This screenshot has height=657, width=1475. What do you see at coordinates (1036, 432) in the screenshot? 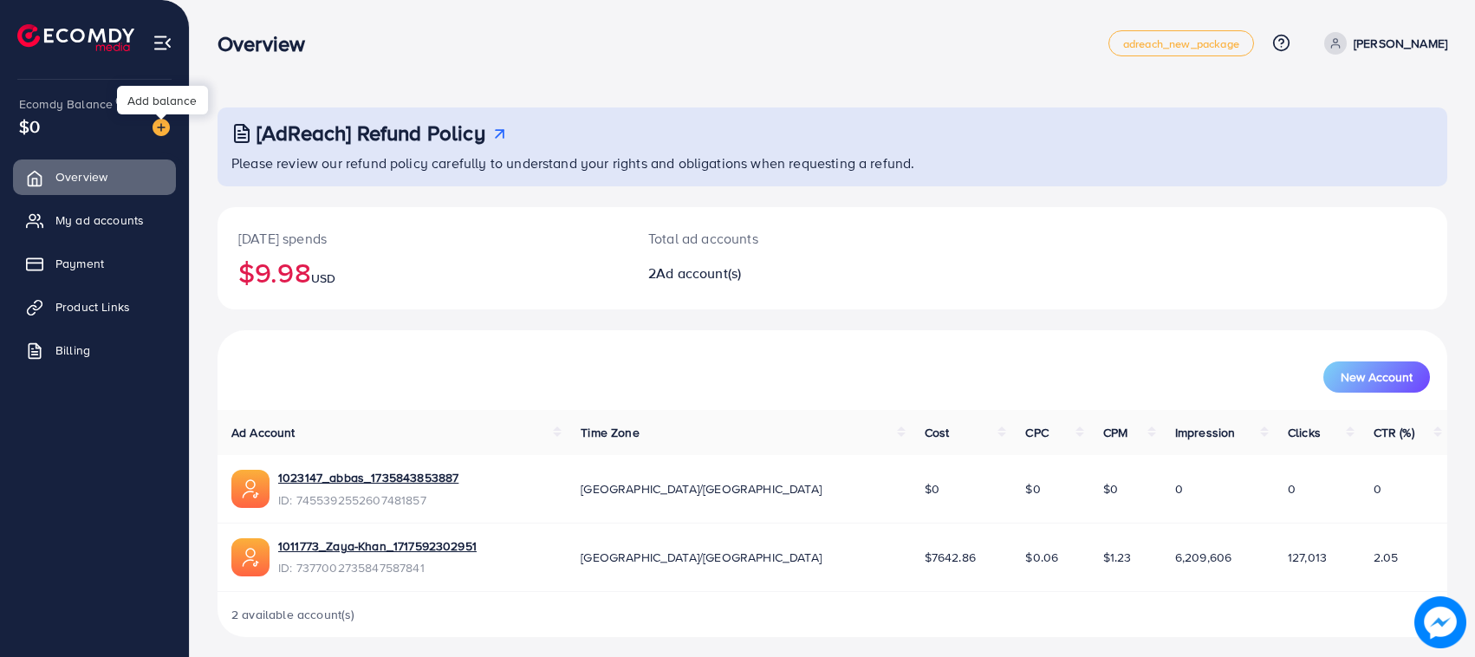
I see `span: CPC` at bounding box center [1036, 432].